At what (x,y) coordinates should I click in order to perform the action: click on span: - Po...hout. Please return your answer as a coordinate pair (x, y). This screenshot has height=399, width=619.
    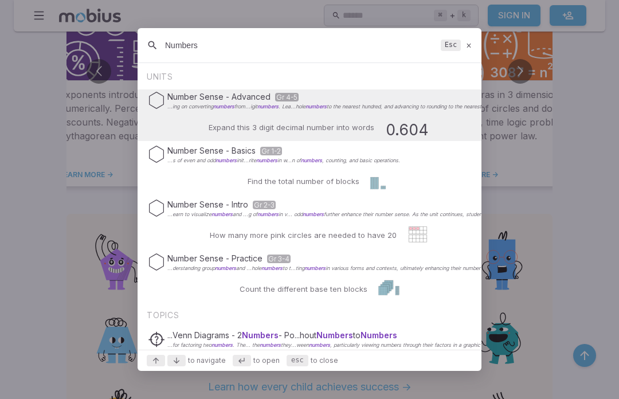
    Looking at the image, I should click on (316, 335).